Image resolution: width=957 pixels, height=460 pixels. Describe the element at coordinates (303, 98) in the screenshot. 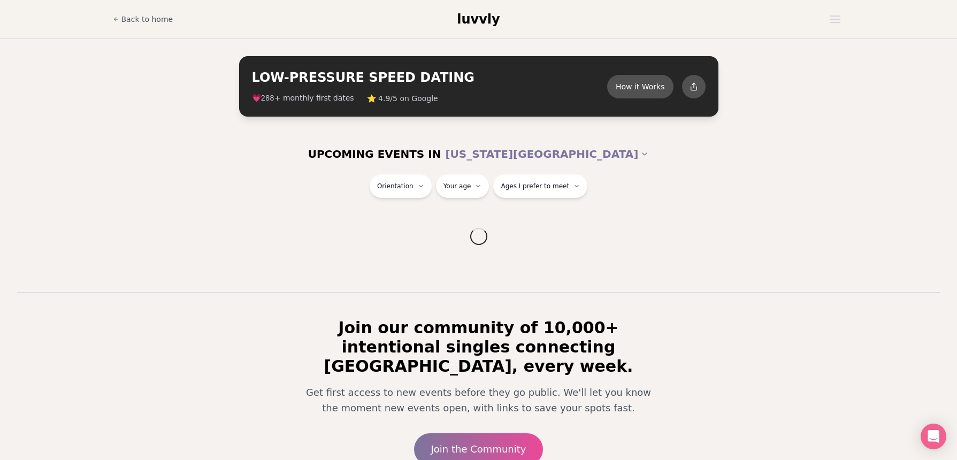

I see `span: 💗 + monthly first dates` at that location.